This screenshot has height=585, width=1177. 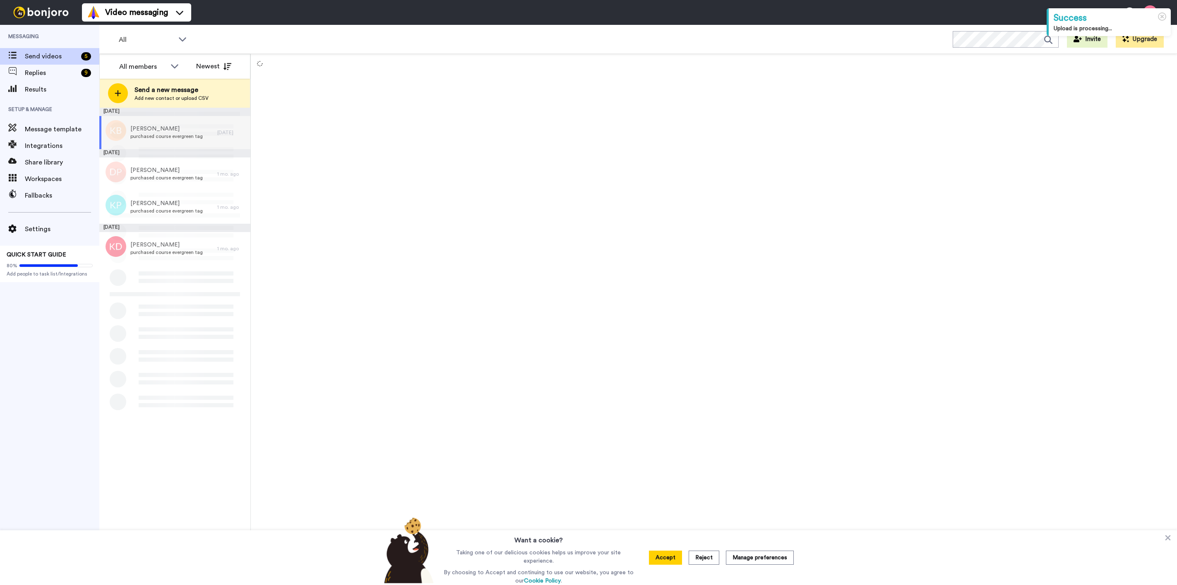 What do you see at coordinates (760, 557) in the screenshot?
I see `button: Manage preferences` at bounding box center [760, 557].